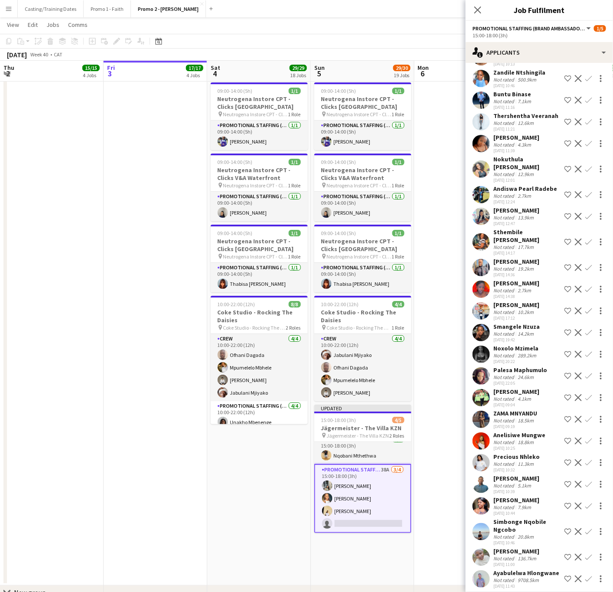 The image size is (613, 592). Describe the element at coordinates (516, 327) in the screenshot. I see `div: Smangele Nzuza` at that location.